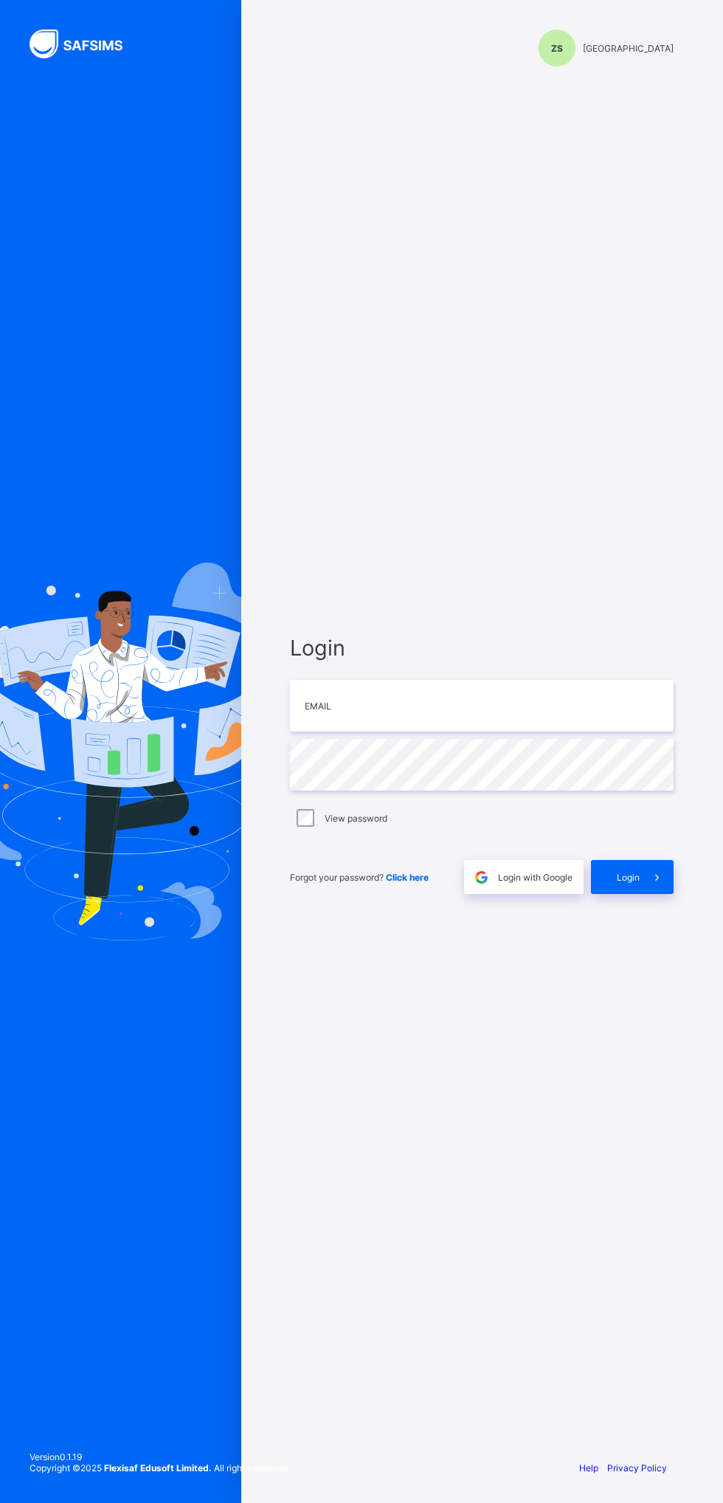 Image resolution: width=723 pixels, height=1503 pixels. Describe the element at coordinates (407, 877) in the screenshot. I see `span: Click here` at that location.